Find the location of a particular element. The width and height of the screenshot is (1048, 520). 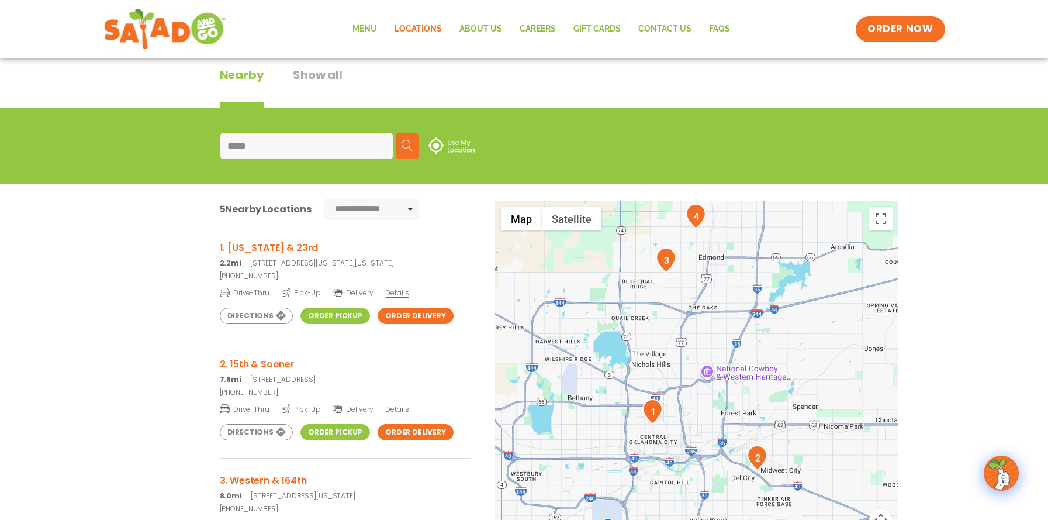

strong: 7.8mi is located at coordinates (230, 379).